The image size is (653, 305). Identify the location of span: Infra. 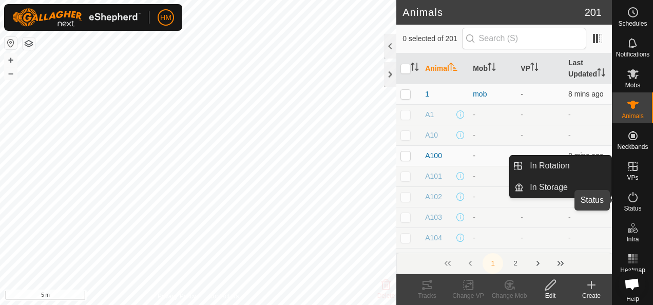
(632, 239).